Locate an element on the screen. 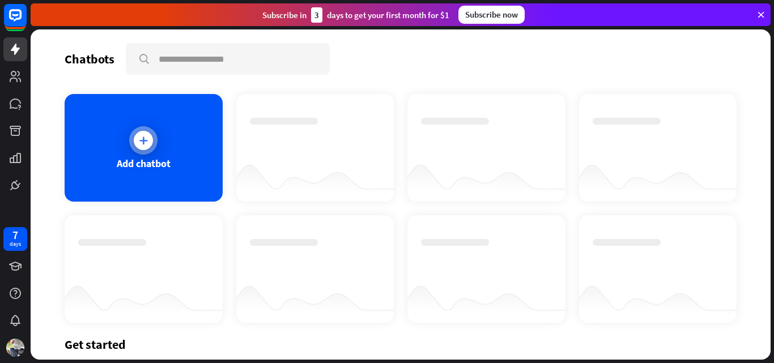  div: 3 is located at coordinates (317, 15).